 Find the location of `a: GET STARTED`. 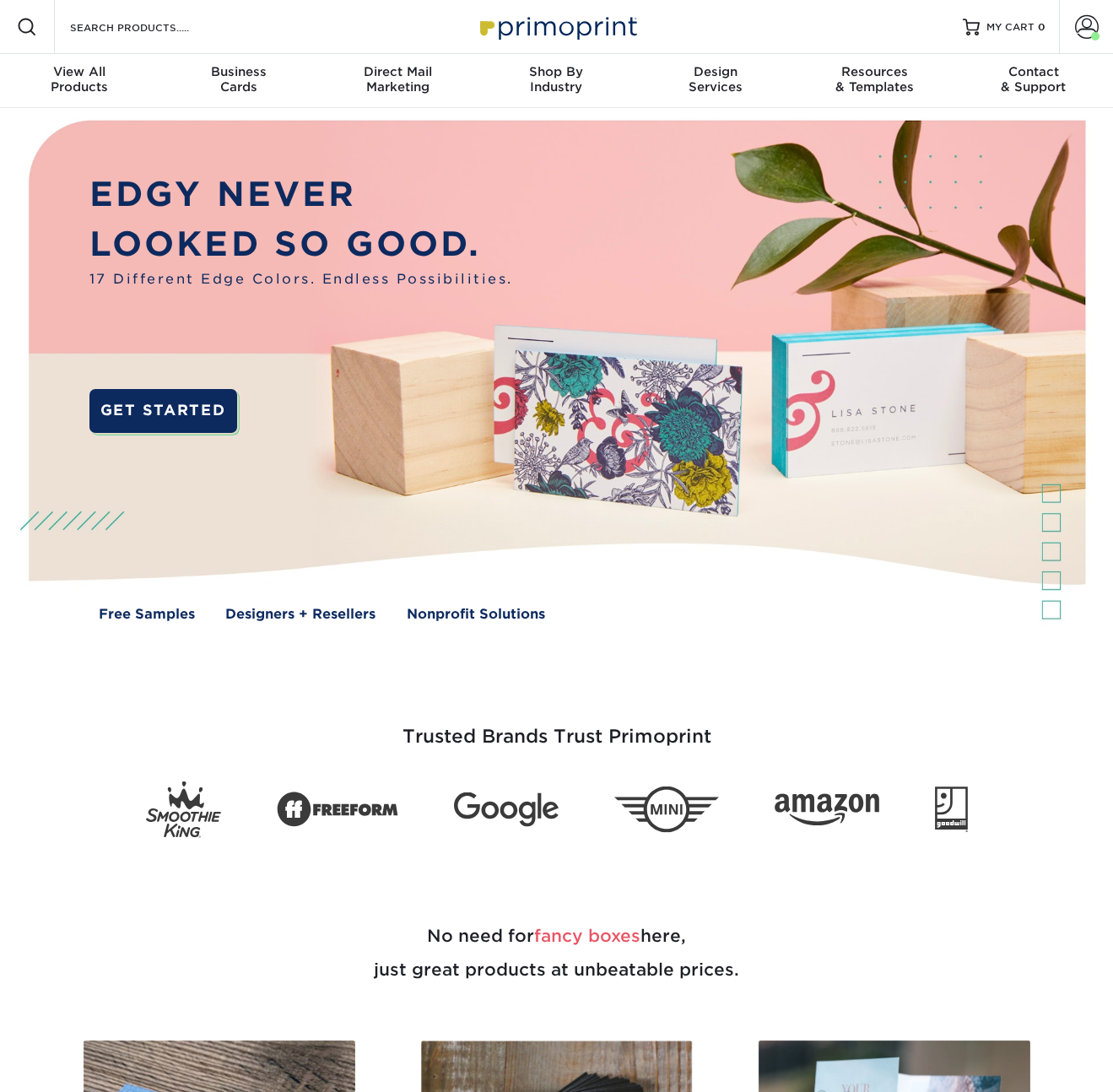

a: GET STARTED is located at coordinates (163, 411).